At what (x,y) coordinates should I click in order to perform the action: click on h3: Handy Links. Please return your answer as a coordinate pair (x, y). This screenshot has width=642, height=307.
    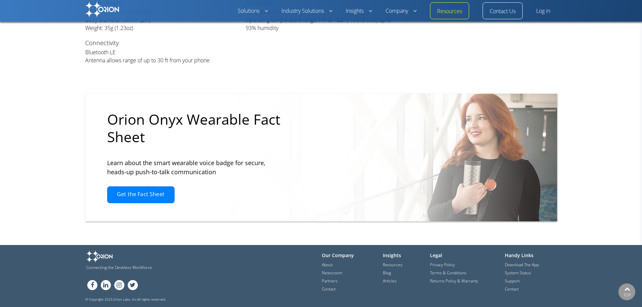
    Looking at the image, I should click on (530, 255).